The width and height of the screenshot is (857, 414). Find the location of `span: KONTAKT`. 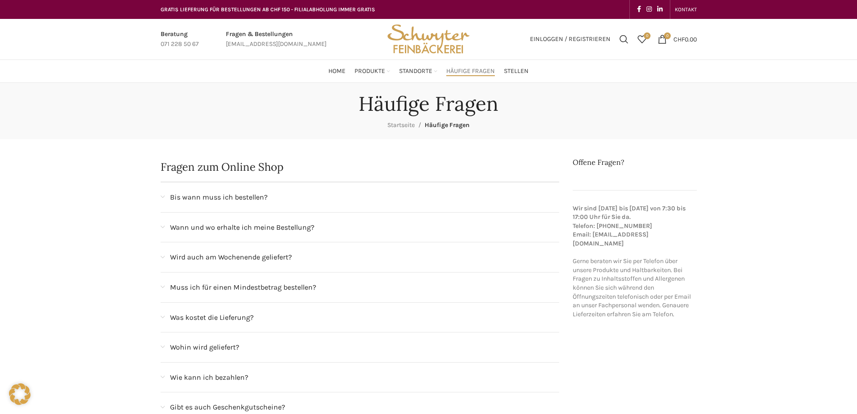

span: KONTAKT is located at coordinates (686, 9).